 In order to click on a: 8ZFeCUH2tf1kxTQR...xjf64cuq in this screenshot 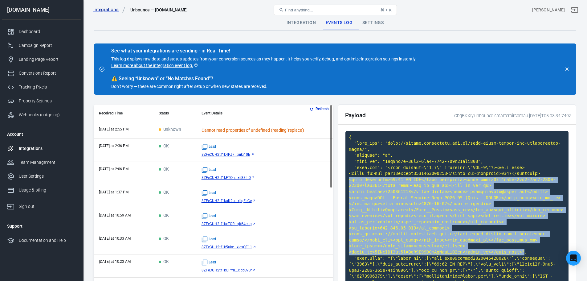, I will do `click(265, 224)`.